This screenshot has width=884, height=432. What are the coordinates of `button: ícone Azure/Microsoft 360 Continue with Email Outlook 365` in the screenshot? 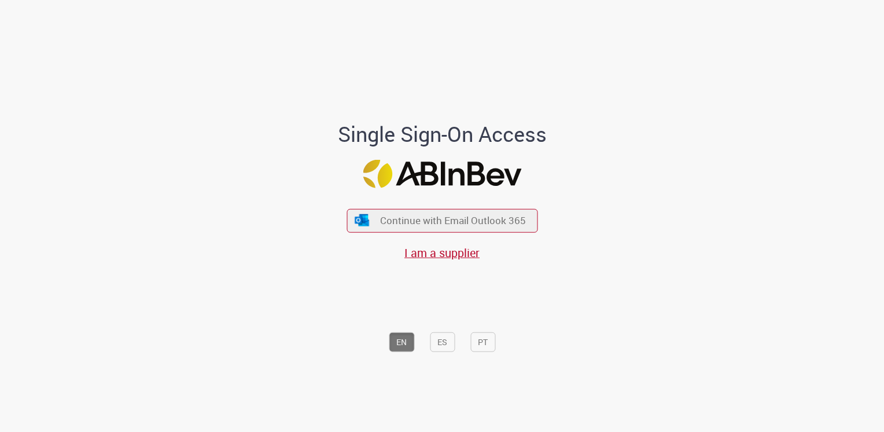 It's located at (442, 220).